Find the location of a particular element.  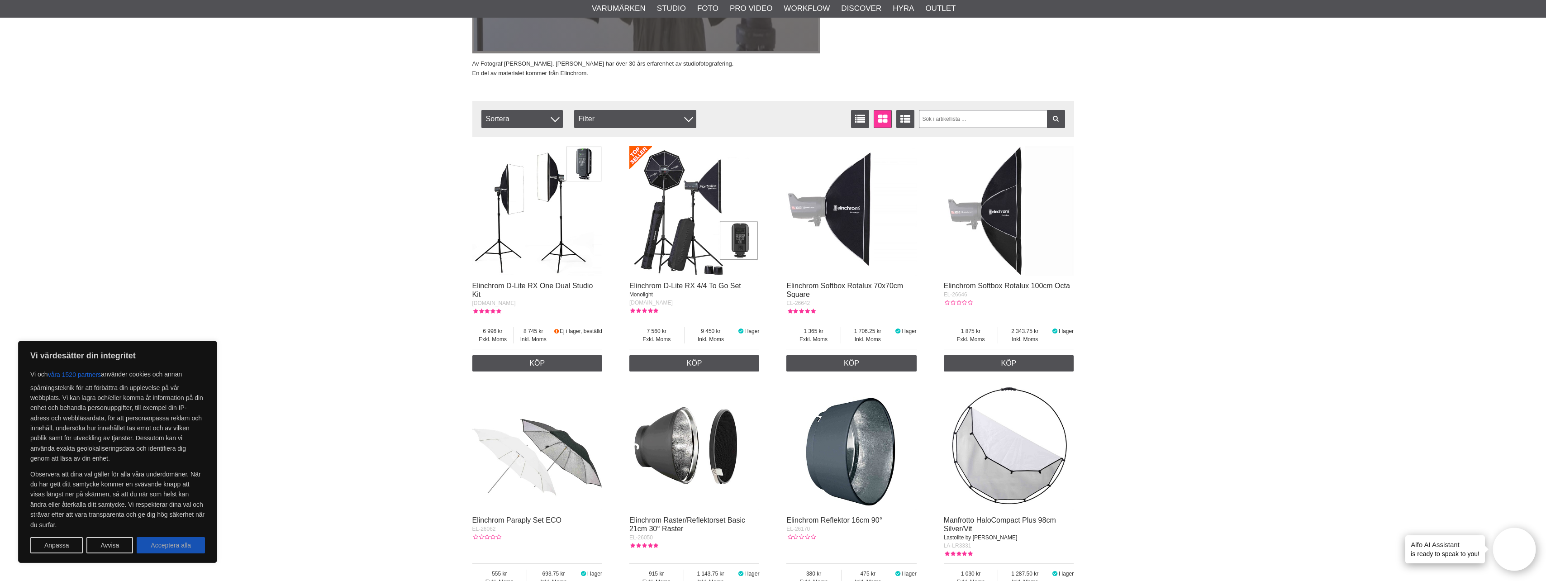

span: Ej i lager, beställd is located at coordinates (581, 331).